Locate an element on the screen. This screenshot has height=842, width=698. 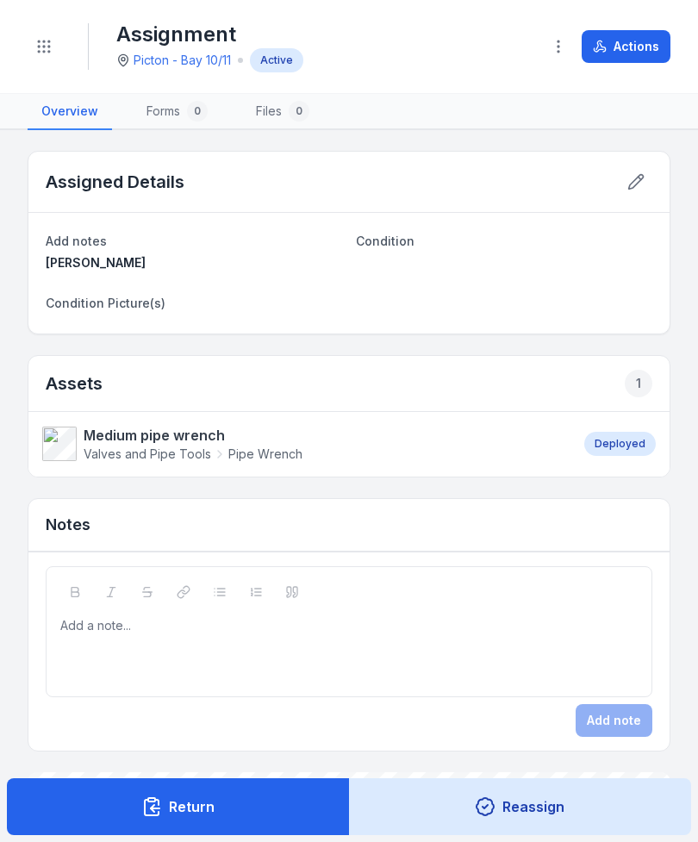
button: Reassign is located at coordinates (521, 807).